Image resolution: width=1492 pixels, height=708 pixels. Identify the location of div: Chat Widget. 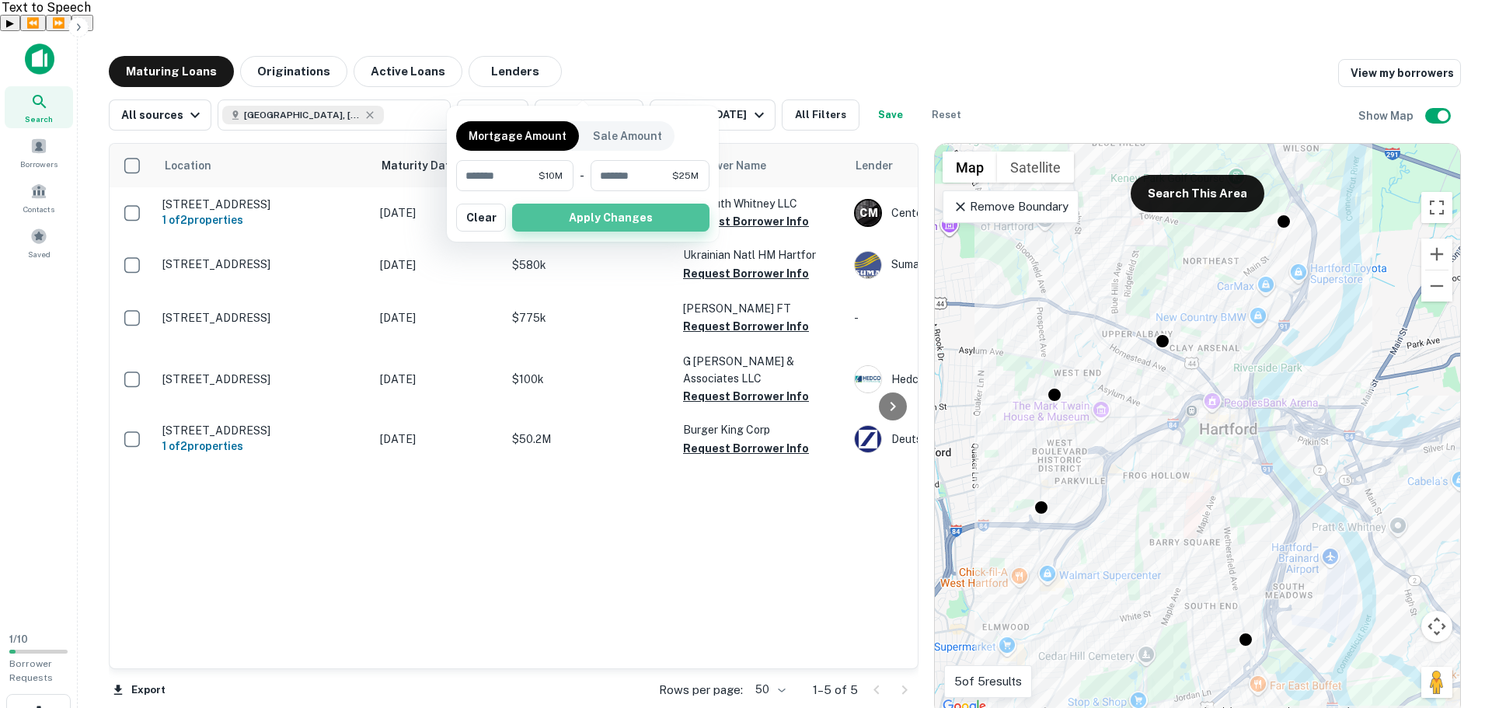
(1453, 621).